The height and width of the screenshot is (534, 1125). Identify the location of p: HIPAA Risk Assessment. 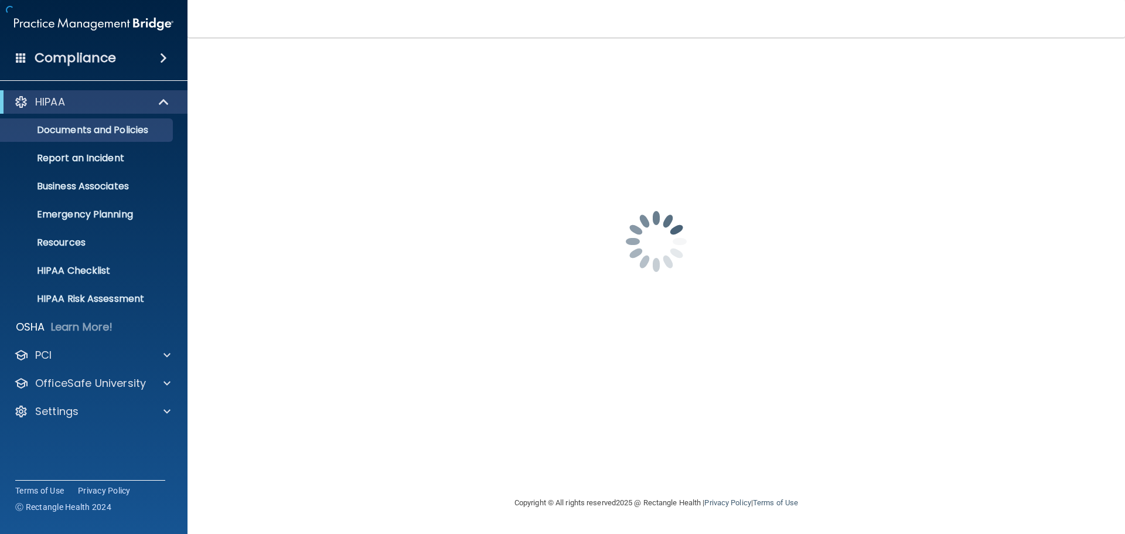
(87, 299).